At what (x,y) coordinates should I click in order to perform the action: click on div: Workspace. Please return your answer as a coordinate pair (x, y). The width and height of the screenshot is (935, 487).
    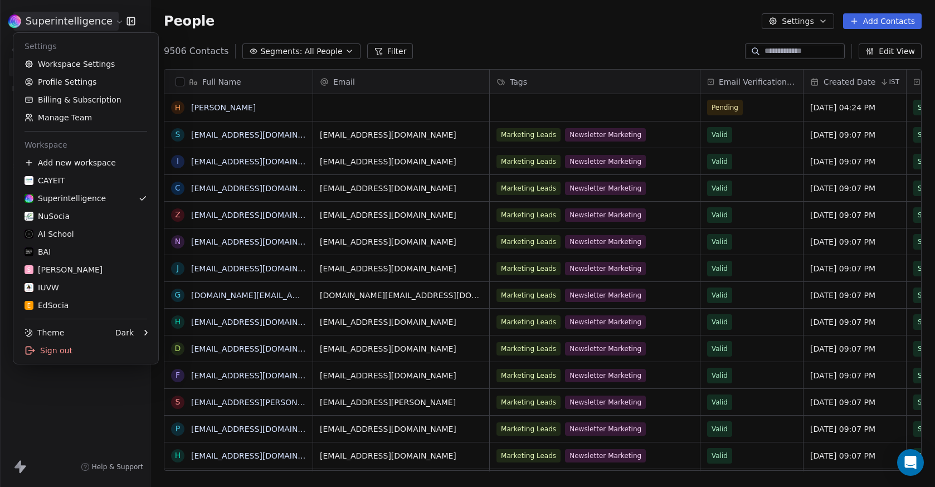
    Looking at the image, I should click on (86, 145).